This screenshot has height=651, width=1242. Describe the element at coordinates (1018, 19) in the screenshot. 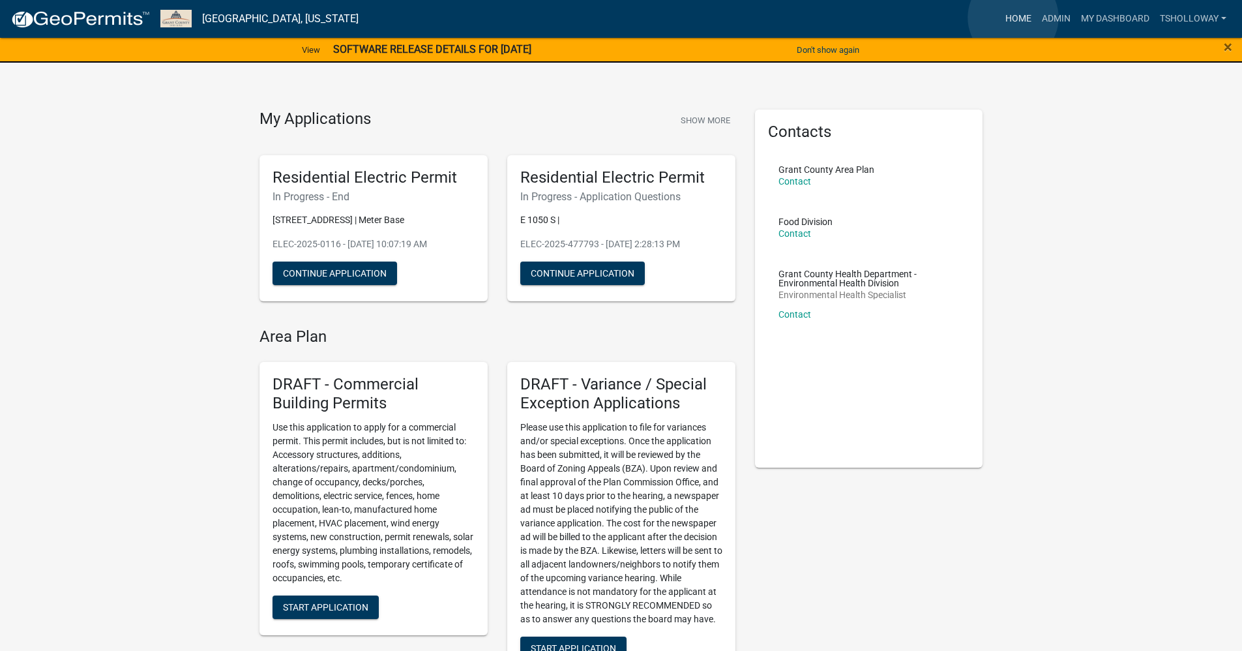

I see `a: Home` at that location.